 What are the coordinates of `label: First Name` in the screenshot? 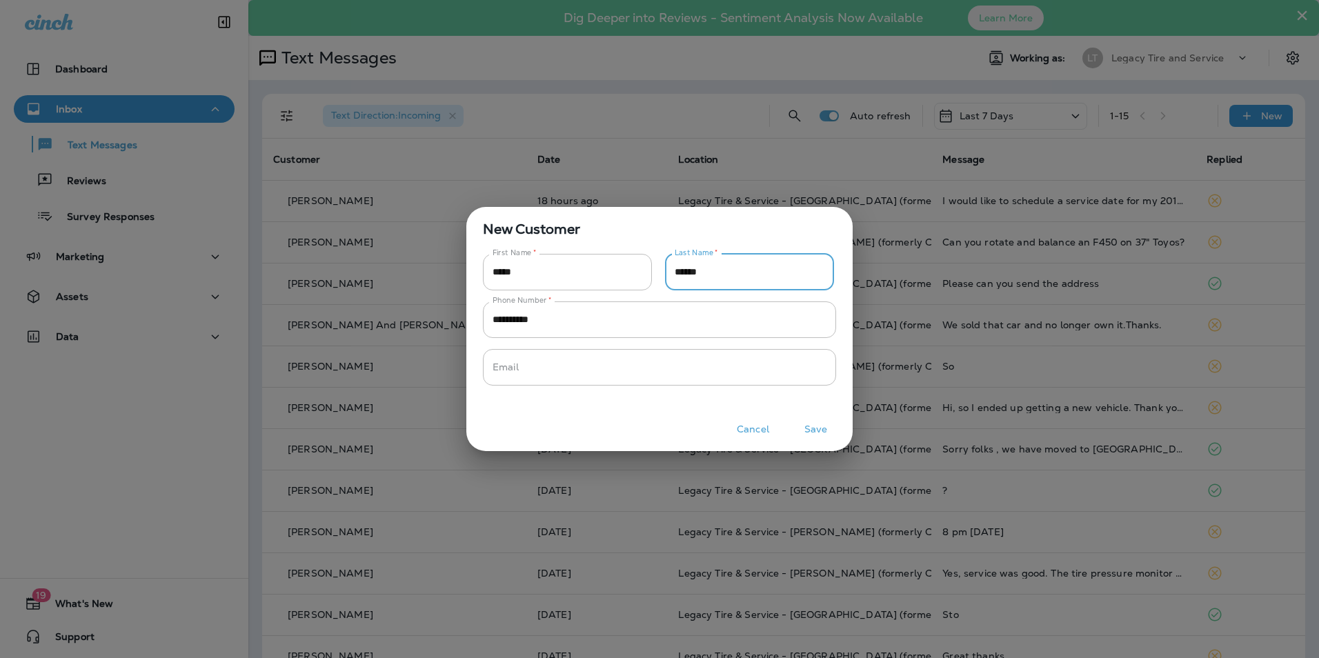 It's located at (515, 252).